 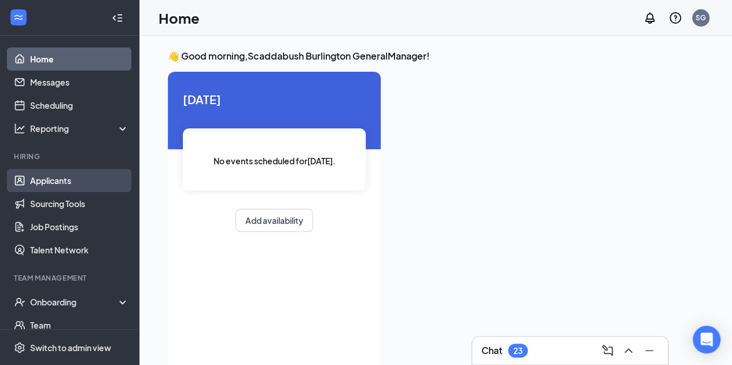 I want to click on svg: ComposeMessage, so click(x=608, y=351).